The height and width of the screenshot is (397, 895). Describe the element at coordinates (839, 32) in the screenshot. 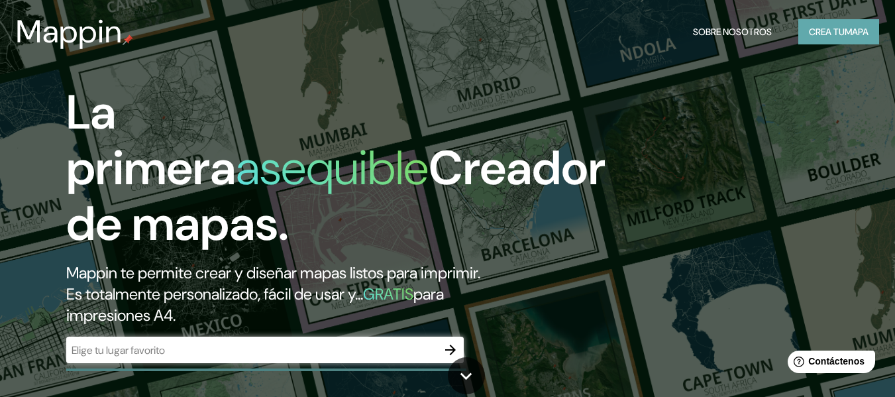

I see `button: Crea tumapa` at that location.